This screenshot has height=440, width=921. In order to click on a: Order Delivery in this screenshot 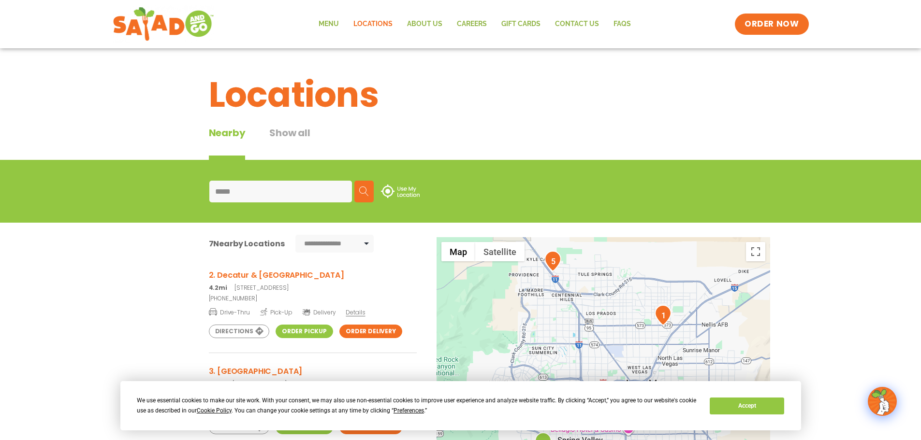, I will do `click(371, 332)`.